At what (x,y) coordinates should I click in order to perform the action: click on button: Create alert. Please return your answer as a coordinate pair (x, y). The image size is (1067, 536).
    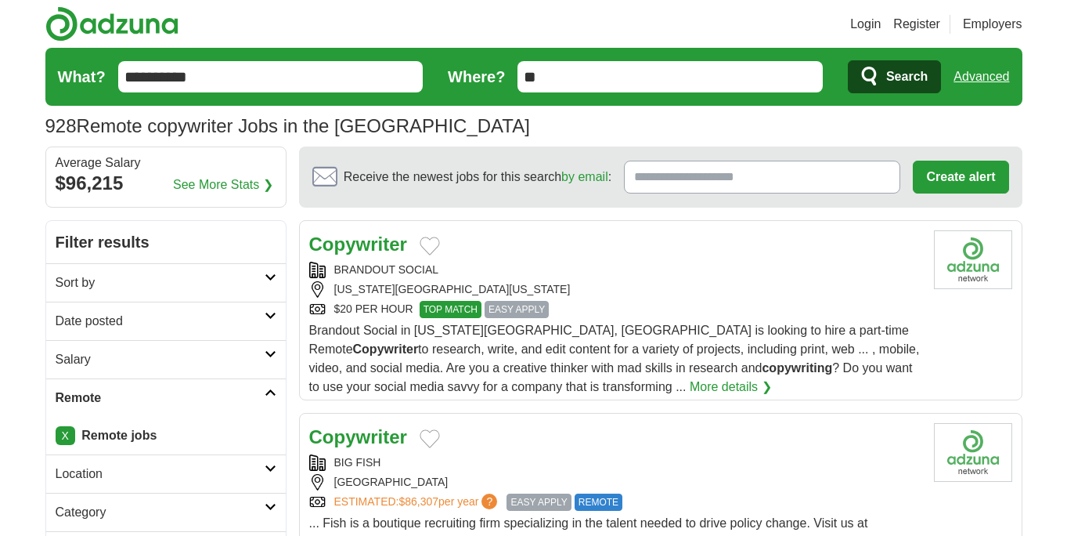
    Looking at the image, I should click on (961, 177).